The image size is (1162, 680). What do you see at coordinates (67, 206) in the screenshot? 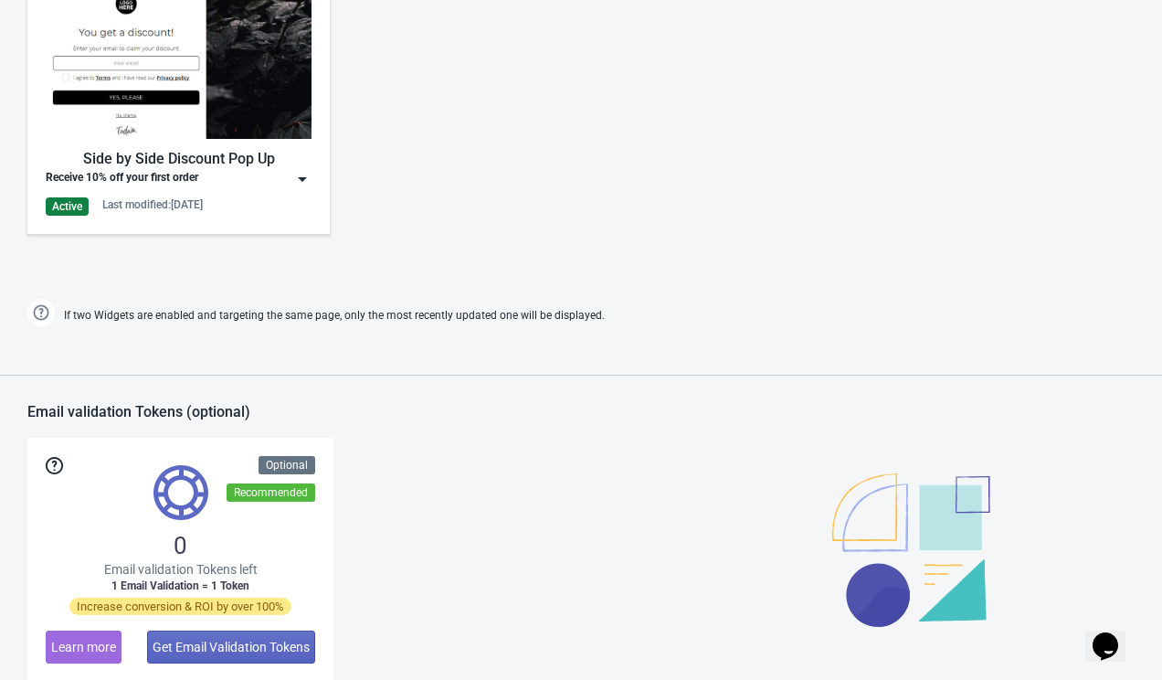
I see `div: Active` at bounding box center [67, 206].